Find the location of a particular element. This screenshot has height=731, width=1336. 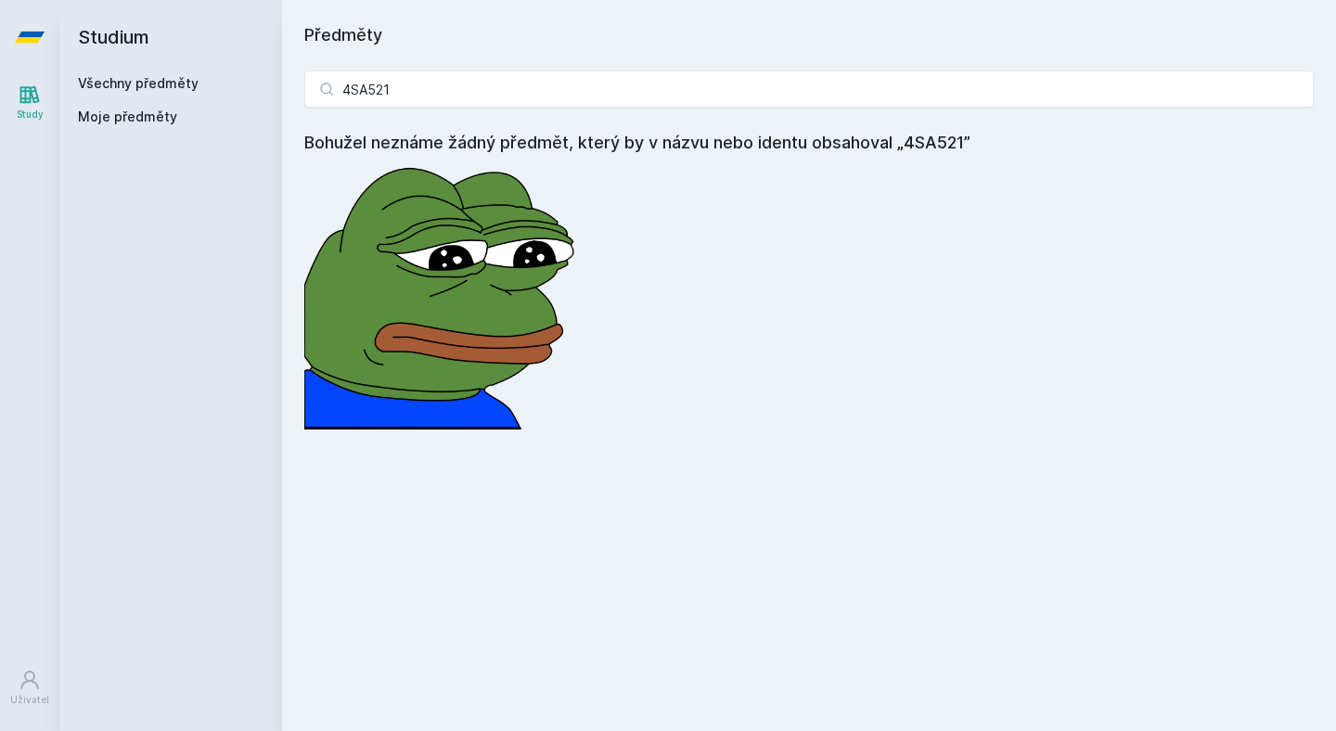

a: Uživatel is located at coordinates (30, 687).